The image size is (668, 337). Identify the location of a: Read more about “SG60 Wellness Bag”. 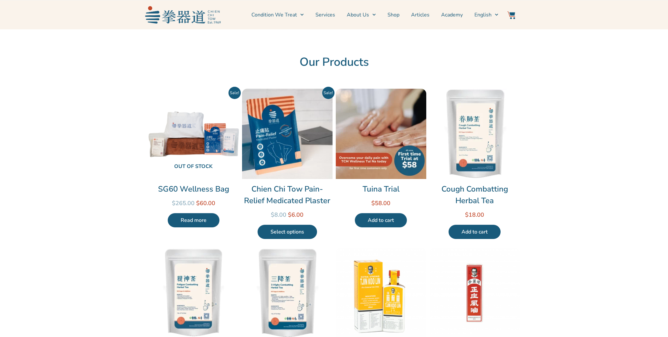
(193, 221).